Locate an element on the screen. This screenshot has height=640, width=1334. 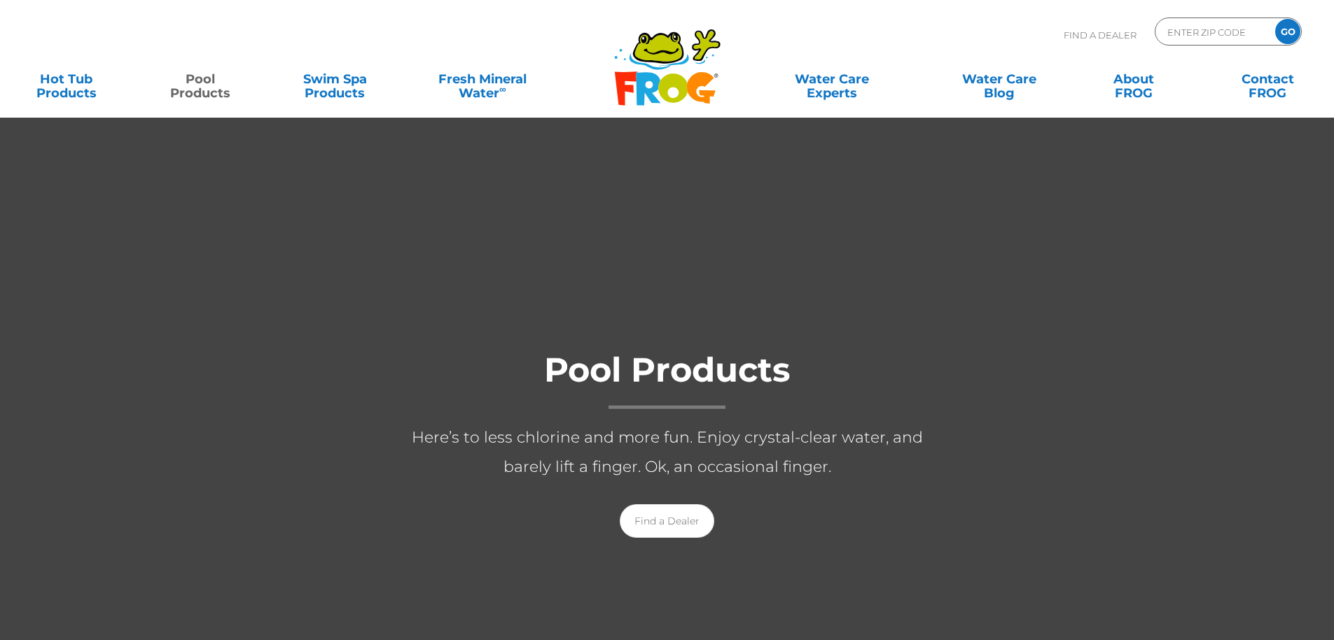
a: Fresh MineralWater∞ is located at coordinates (482, 79).